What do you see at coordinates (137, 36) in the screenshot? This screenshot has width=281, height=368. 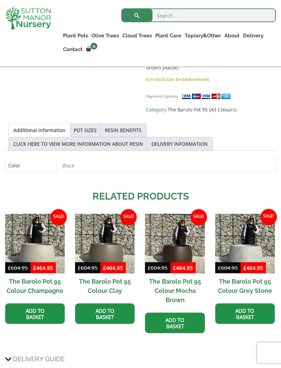 I see `a: Cloud Trees` at bounding box center [137, 36].